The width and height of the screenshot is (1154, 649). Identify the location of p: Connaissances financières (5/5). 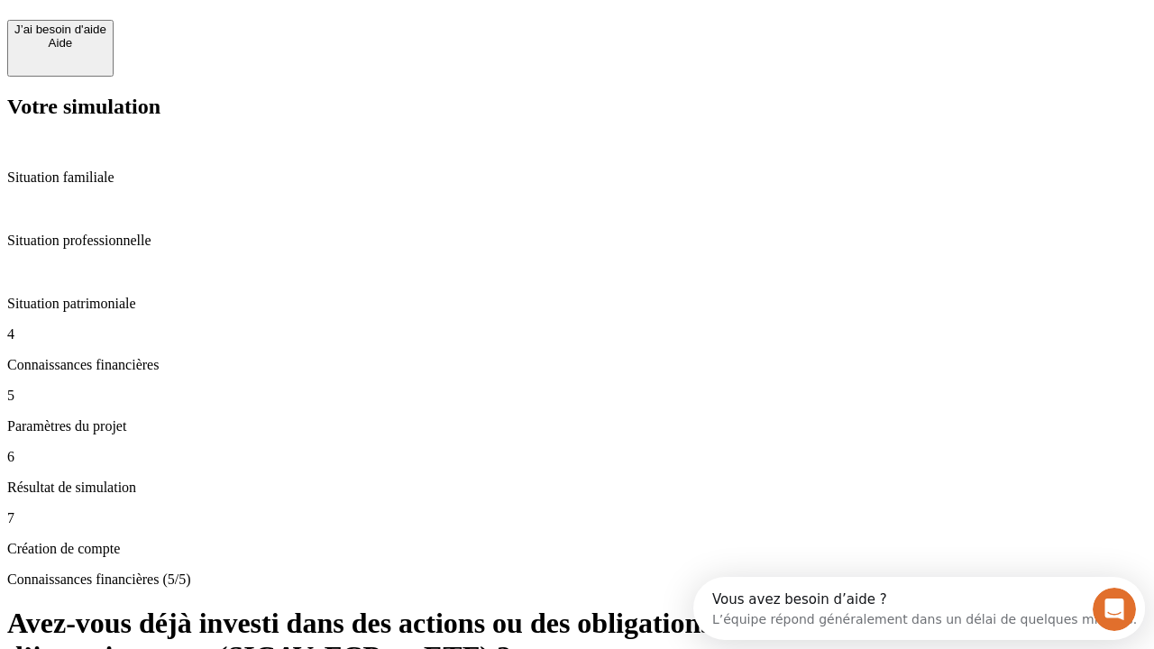
(577, 580).